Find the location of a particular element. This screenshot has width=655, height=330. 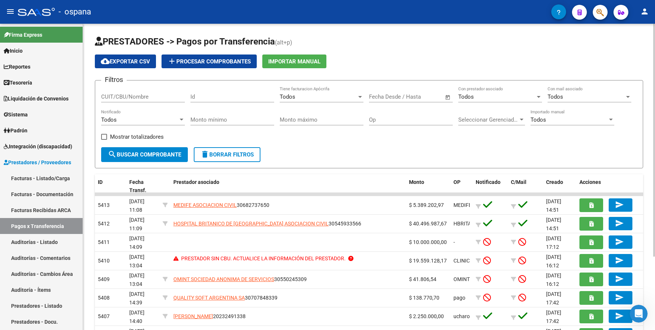

span: - ospana is located at coordinates (75, 12).